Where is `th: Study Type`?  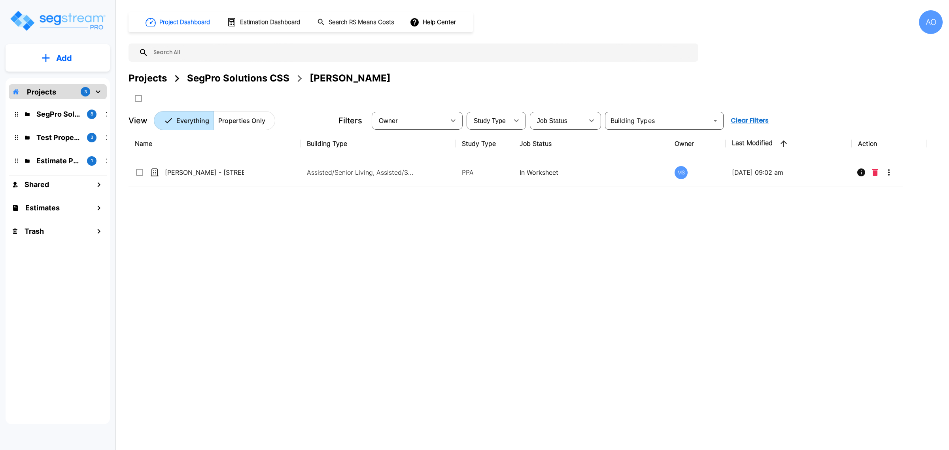
th: Study Type is located at coordinates (484, 144).